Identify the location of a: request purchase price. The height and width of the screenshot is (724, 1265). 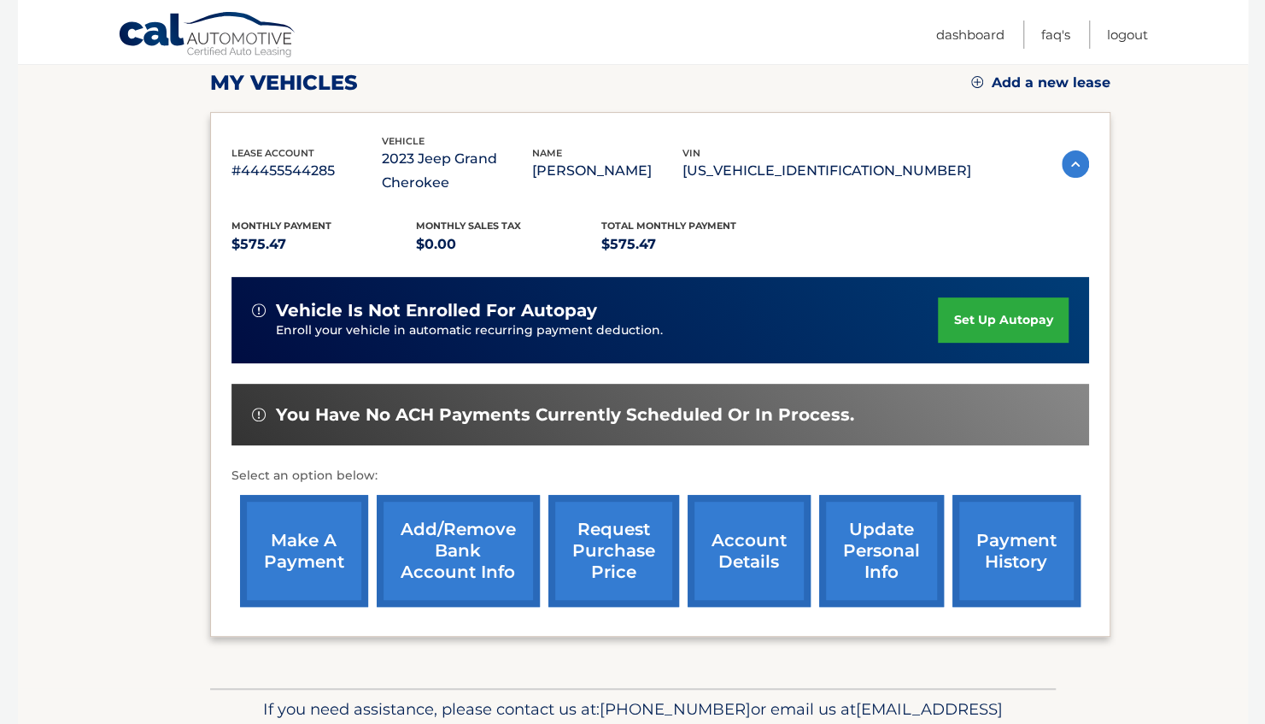
(614, 550).